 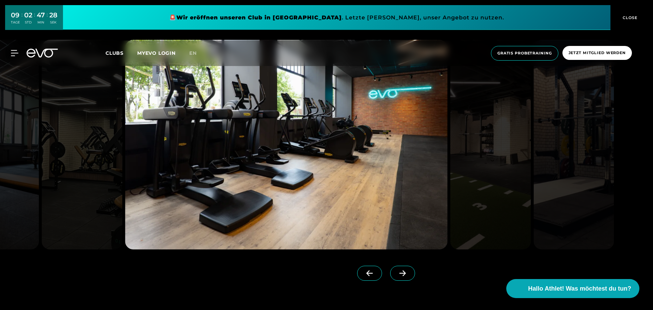 What do you see at coordinates (15, 15) in the screenshot?
I see `div: 09` at bounding box center [15, 15].